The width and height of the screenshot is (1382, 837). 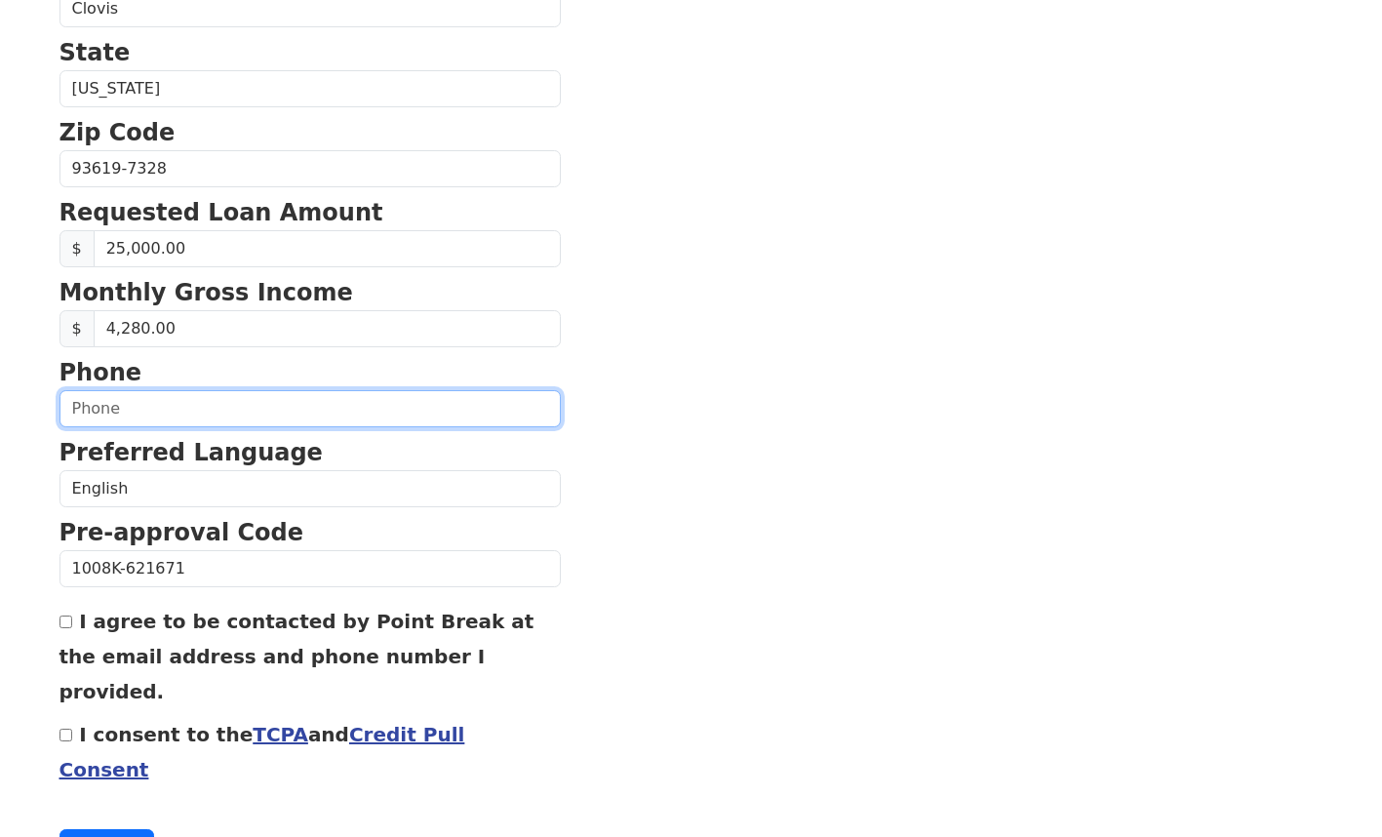 What do you see at coordinates (262, 752) in the screenshot?
I see `label: I consent to the and` at bounding box center [262, 752].